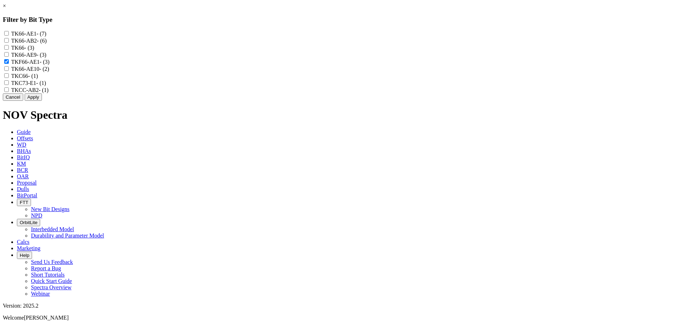 The width and height of the screenshot is (676, 321). What do you see at coordinates (25, 76) in the screenshot?
I see `label: TKC66` at bounding box center [25, 76].